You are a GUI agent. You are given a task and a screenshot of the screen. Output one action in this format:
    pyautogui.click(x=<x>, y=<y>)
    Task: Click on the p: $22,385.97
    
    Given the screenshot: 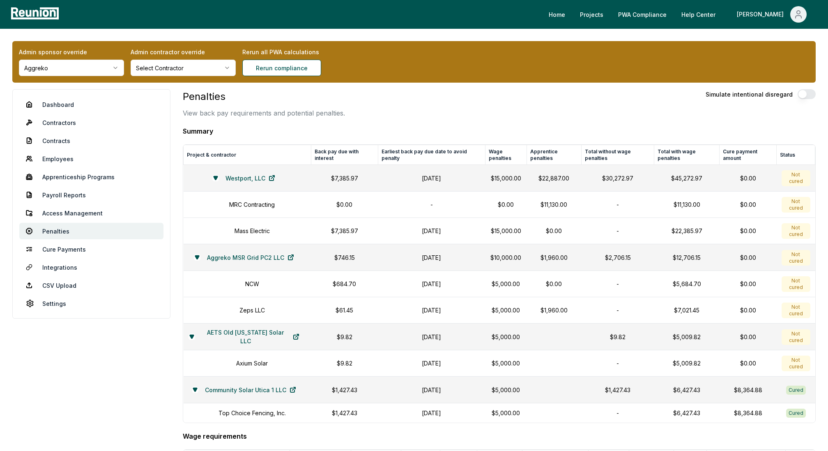 What is the action you would take?
    pyautogui.click(x=687, y=230)
    